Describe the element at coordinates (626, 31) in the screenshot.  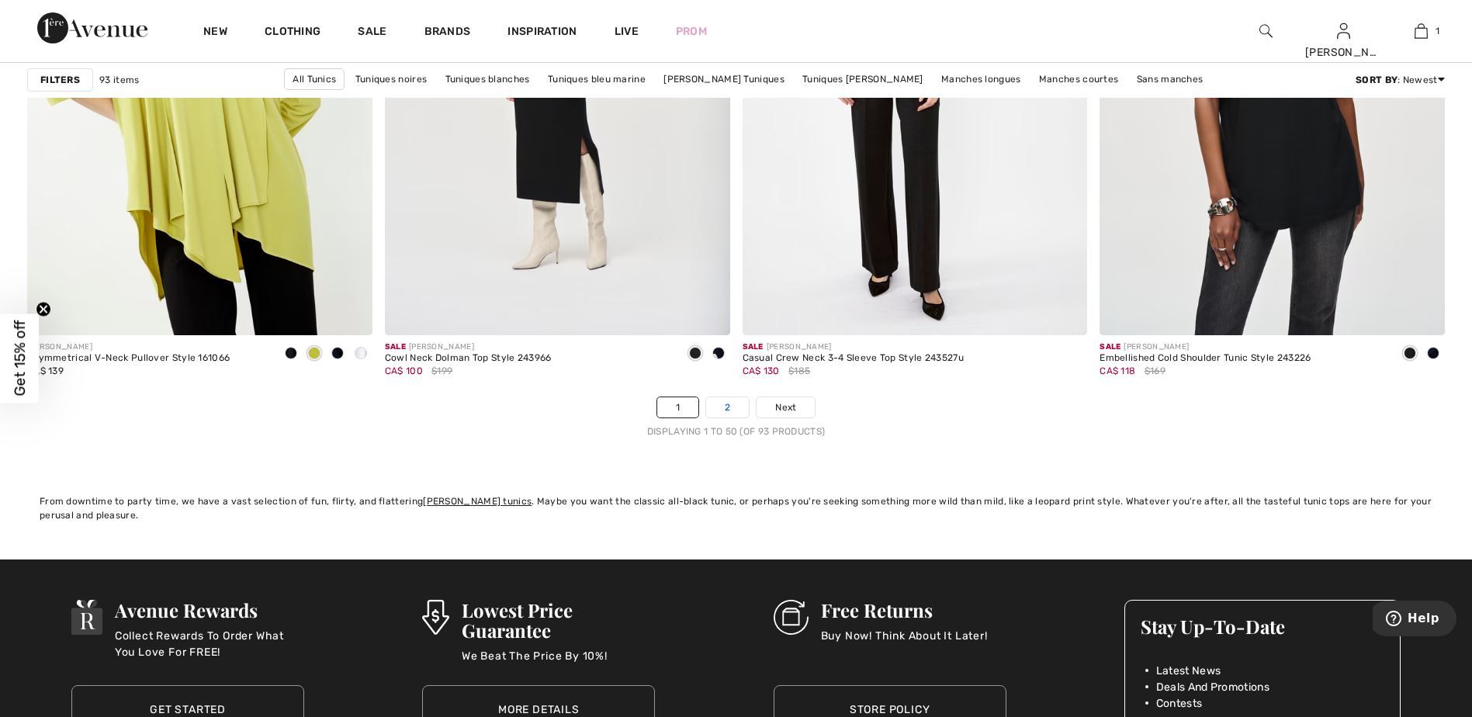
I see `a: Live` at that location.